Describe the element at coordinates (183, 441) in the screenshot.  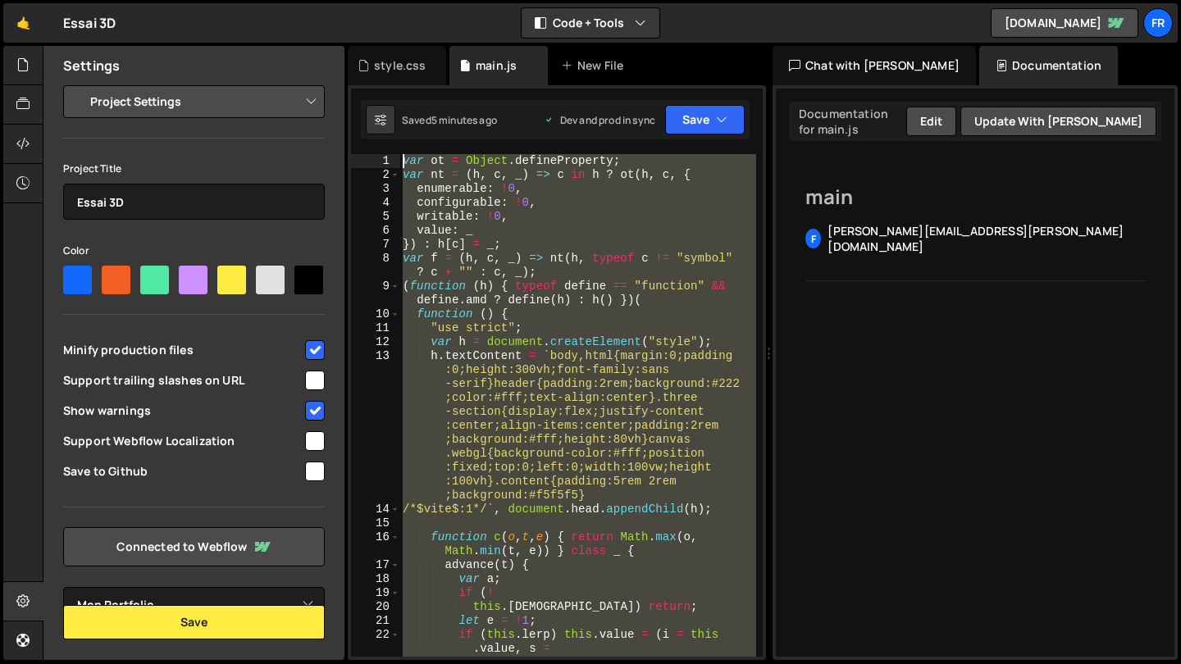
I see `span: Support Webflow Localization` at that location.